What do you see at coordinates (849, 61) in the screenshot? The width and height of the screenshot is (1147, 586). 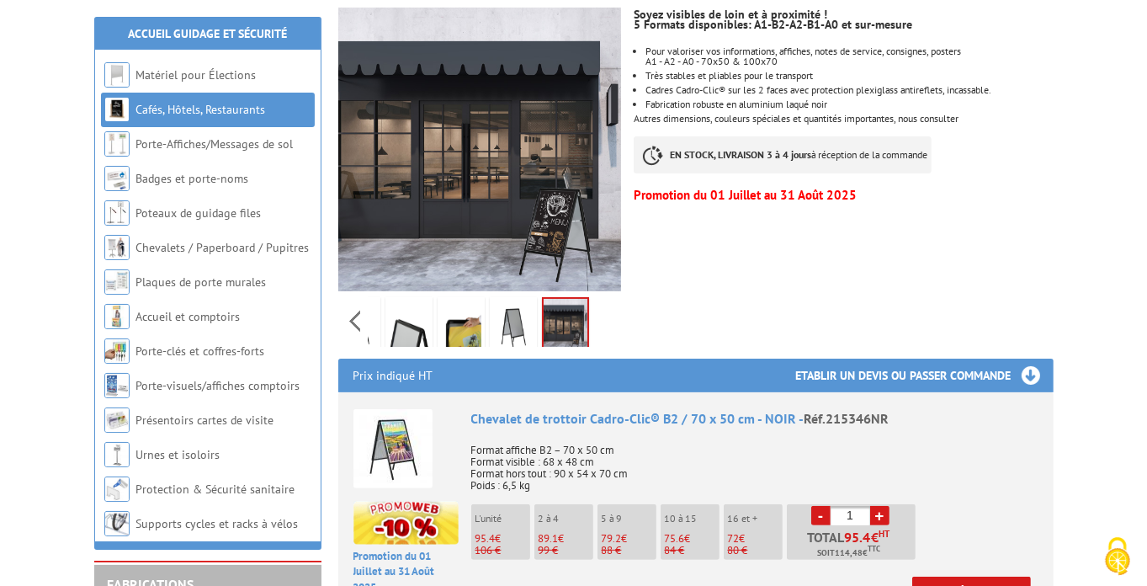 I see `p: A1 - A2 - A0 - 70x50 & 100x70` at bounding box center [849, 61].